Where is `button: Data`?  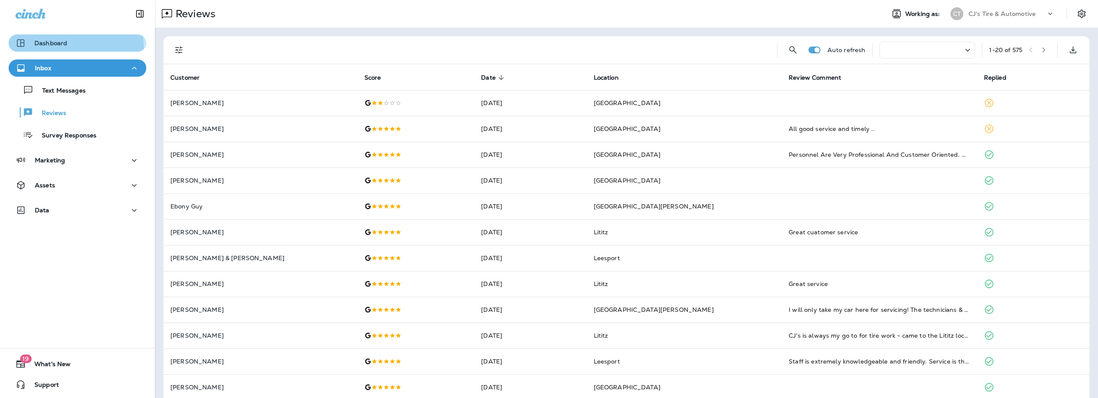 button: Data is located at coordinates (77, 210).